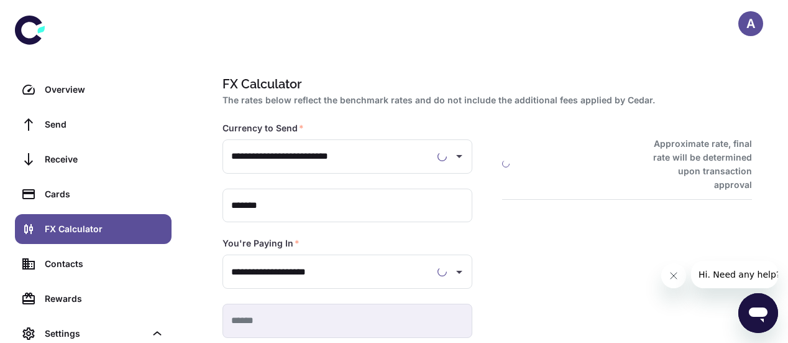 This screenshot has height=343, width=788. What do you see at coordinates (696, 164) in the screenshot?
I see `h6: Approximate rate, final rate will be determined upon transaction approval` at bounding box center [696, 164].